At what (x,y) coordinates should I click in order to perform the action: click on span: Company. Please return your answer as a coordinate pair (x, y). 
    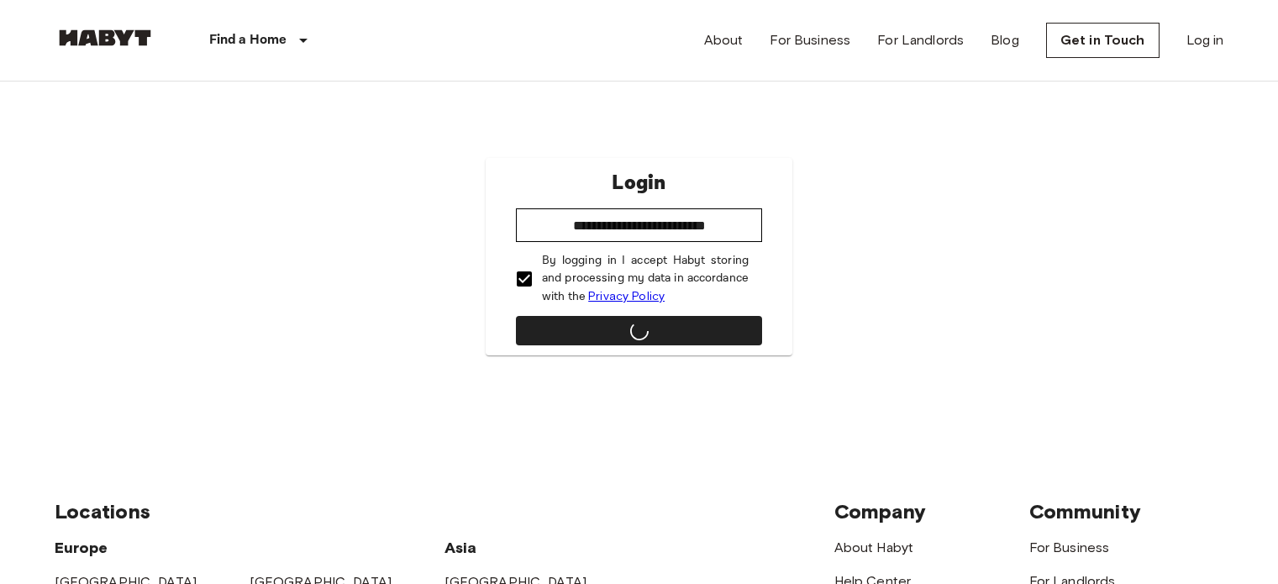
    Looking at the image, I should click on (880, 511).